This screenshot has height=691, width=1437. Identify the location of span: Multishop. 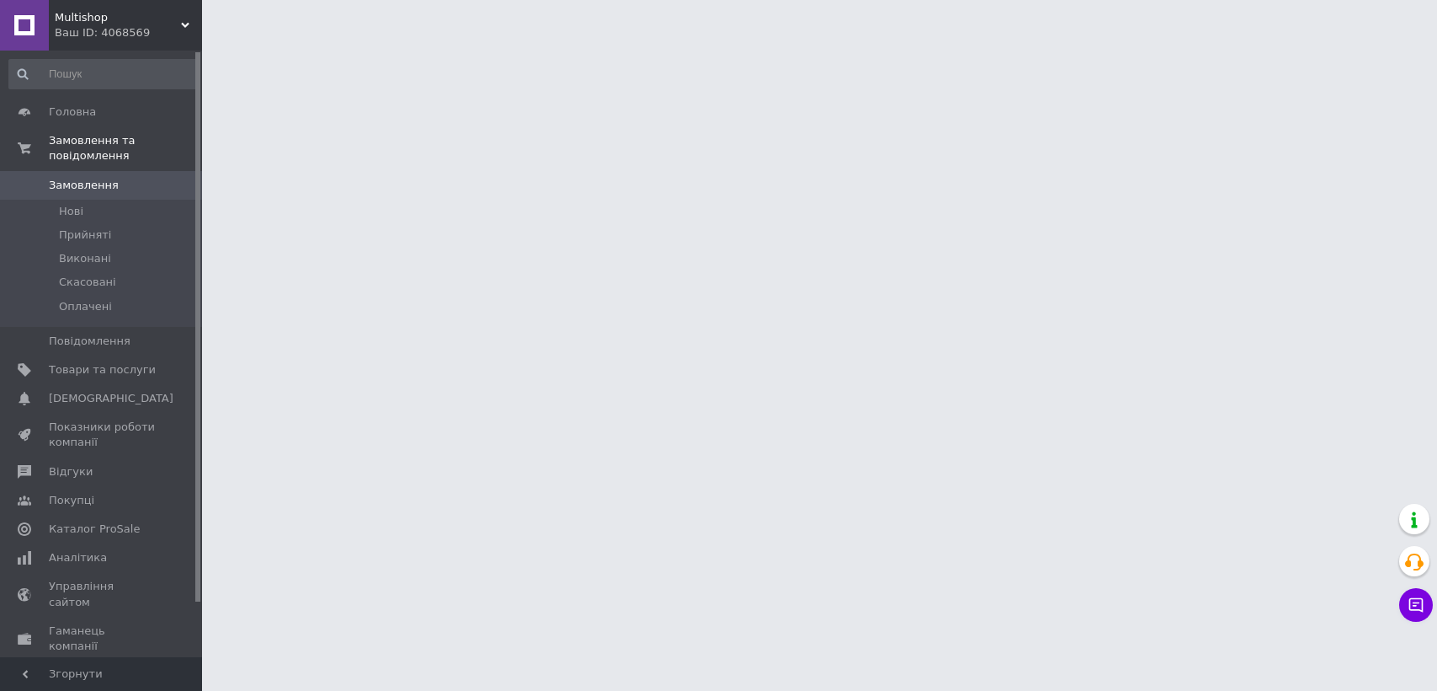
(118, 18).